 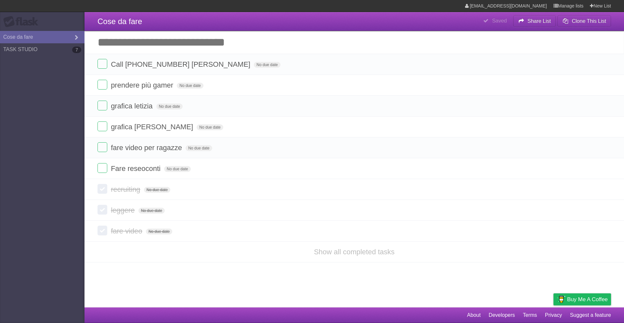 What do you see at coordinates (126, 189) in the screenshot?
I see `span: recruiting` at bounding box center [126, 189].